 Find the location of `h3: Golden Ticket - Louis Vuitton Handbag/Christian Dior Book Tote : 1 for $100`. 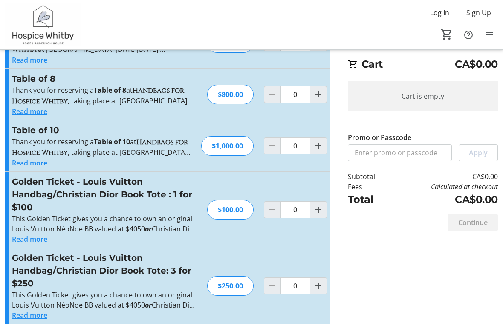

h3: Golden Ticket - Louis Vuitton Handbag/Christian Dior Book Tote : 1 for $100 is located at coordinates (104, 195).